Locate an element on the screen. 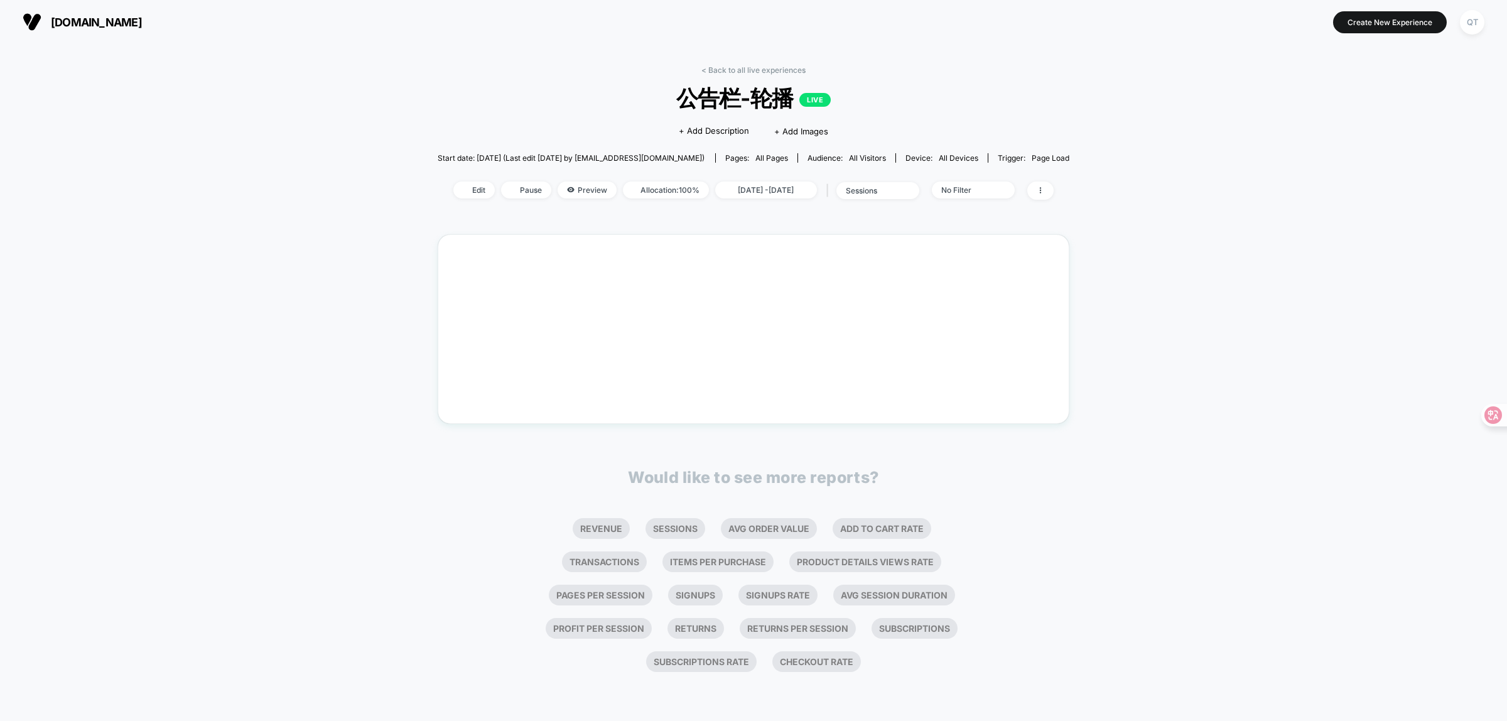 The height and width of the screenshot is (721, 1507). span: Preview is located at coordinates (587, 190).